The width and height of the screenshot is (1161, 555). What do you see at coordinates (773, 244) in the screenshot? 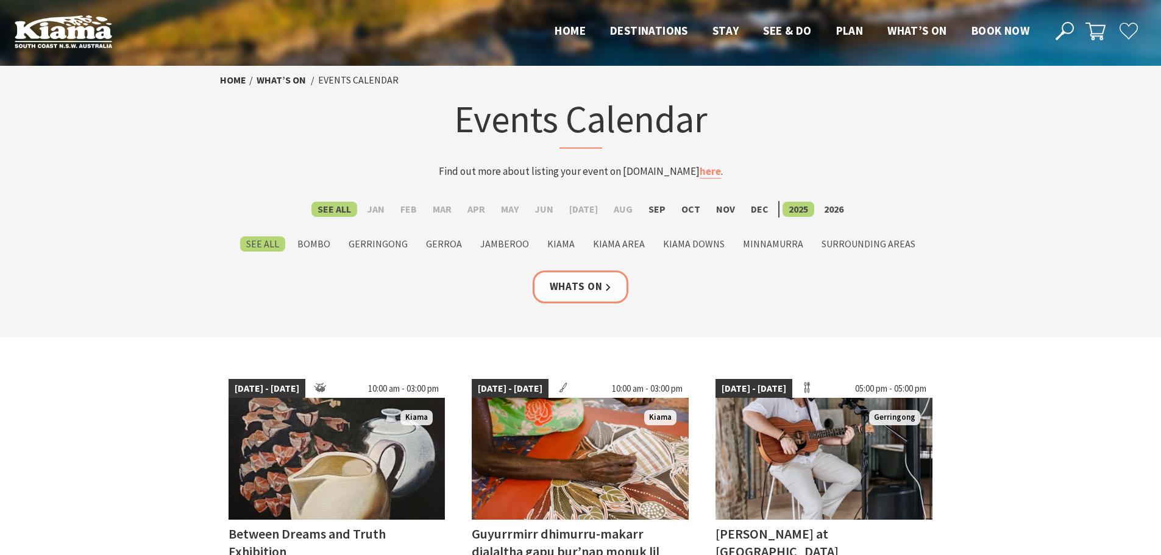
I see `label: Minnamurra` at bounding box center [773, 244].